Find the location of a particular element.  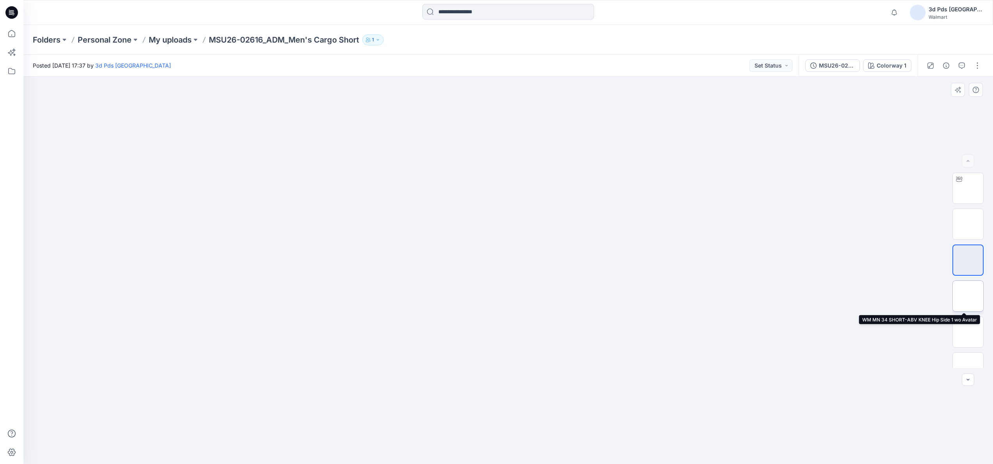

div: Colorway 1 is located at coordinates (892, 66).